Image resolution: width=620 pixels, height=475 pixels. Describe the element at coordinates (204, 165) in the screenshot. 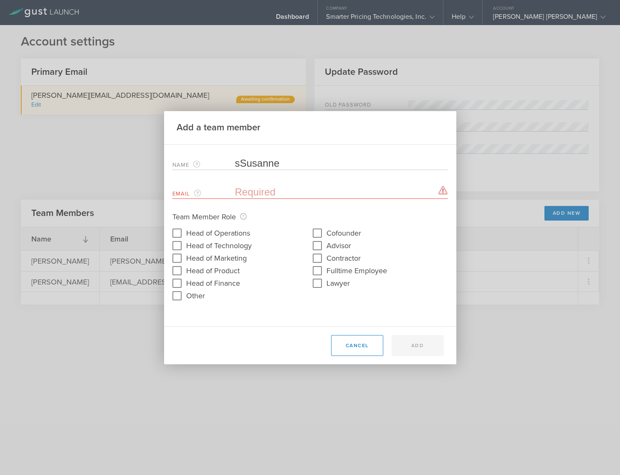

I see `label: Name` at that location.